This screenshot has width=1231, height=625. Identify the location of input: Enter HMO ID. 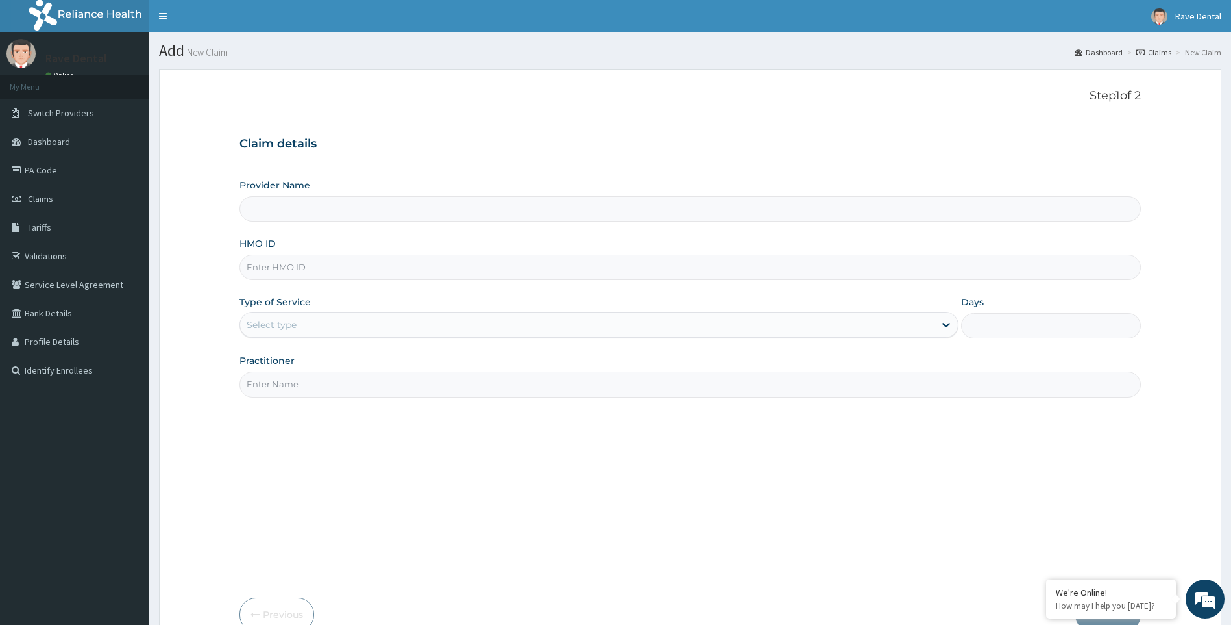
(691, 267).